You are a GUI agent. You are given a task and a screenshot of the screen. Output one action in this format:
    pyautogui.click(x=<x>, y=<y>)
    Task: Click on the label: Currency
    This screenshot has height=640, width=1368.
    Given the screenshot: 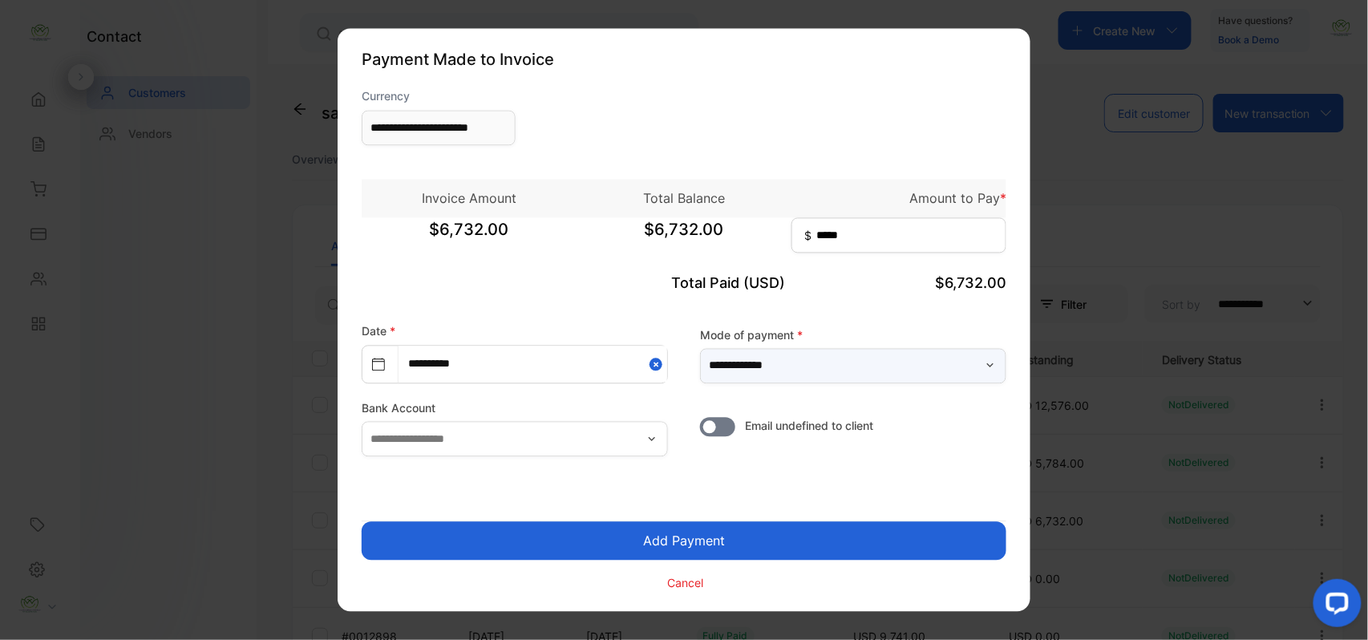 What is the action you would take?
    pyautogui.click(x=439, y=96)
    